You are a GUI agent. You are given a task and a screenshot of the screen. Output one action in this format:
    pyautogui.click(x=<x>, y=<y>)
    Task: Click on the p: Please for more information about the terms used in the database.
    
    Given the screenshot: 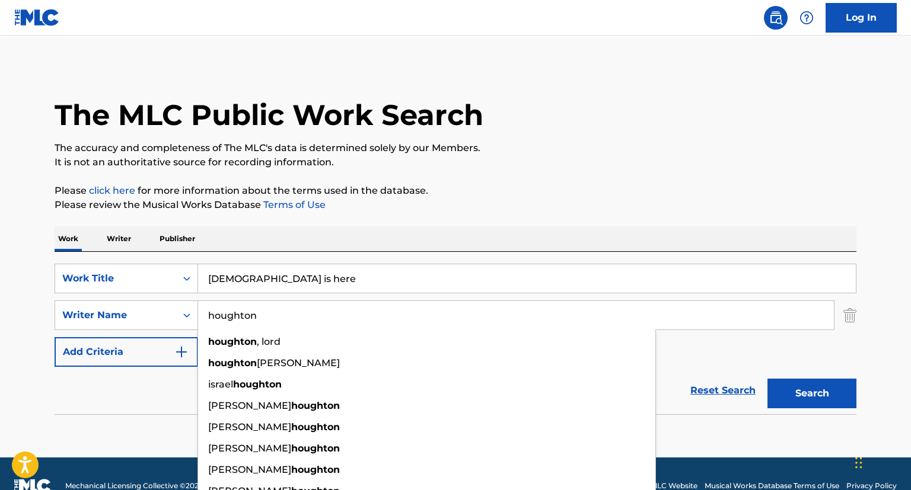 What is the action you would take?
    pyautogui.click(x=455, y=191)
    